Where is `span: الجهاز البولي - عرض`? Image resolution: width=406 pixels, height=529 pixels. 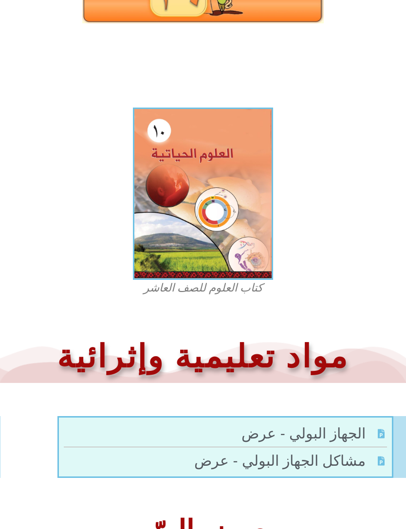
span: الجهاز البولي - عرض is located at coordinates (305, 433).